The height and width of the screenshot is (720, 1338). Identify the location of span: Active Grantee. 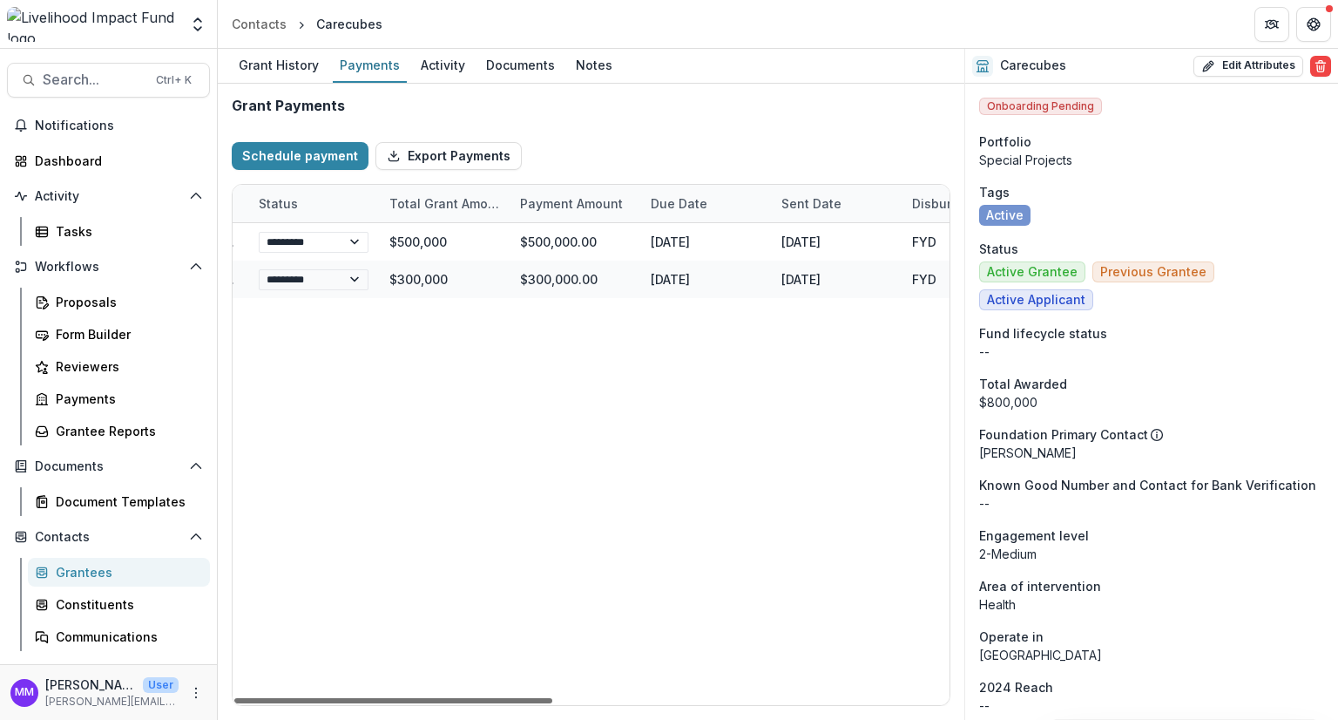
(1033, 272).